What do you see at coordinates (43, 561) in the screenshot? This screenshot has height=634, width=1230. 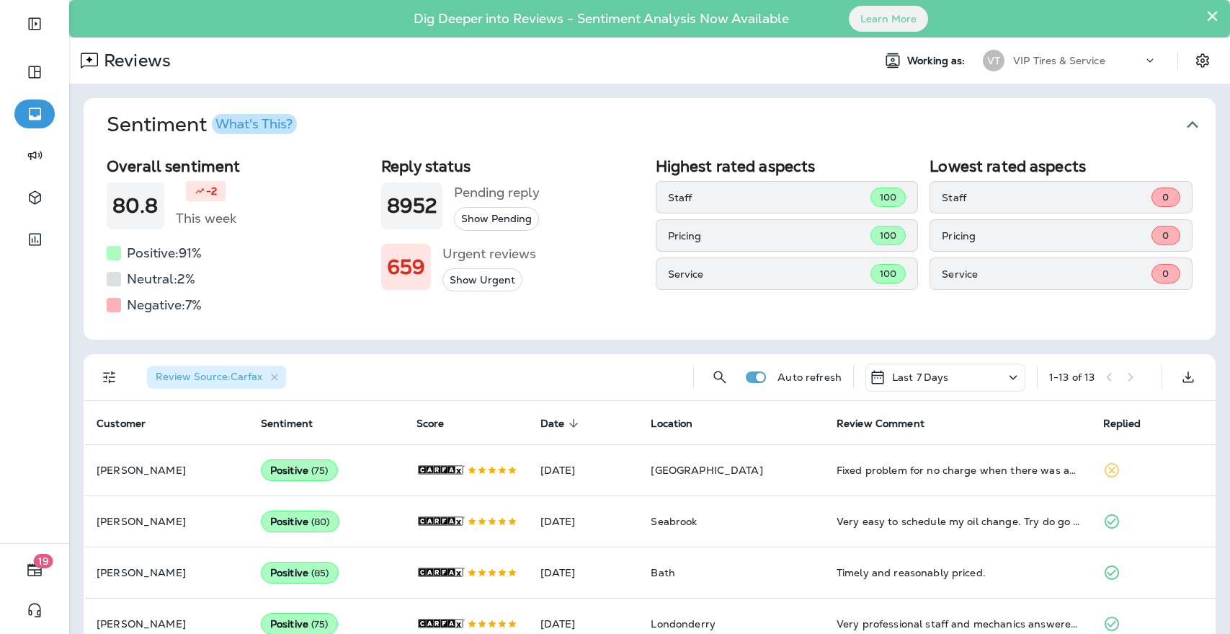 I see `span: 19` at bounding box center [43, 561].